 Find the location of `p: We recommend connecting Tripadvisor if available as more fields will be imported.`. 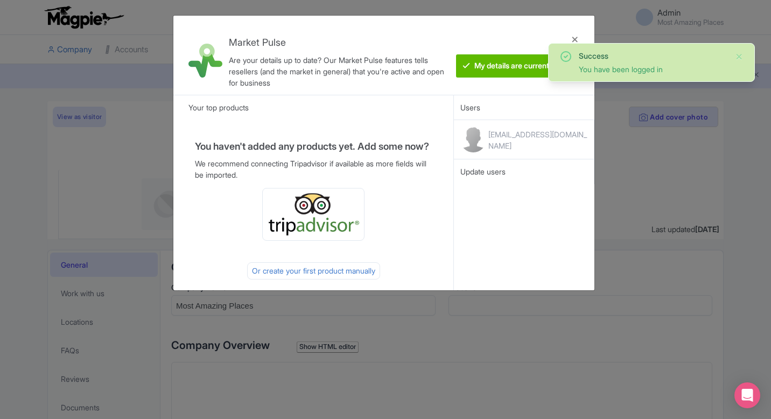

p: We recommend connecting Tripadvisor if available as more fields will be imported. is located at coordinates (313, 169).